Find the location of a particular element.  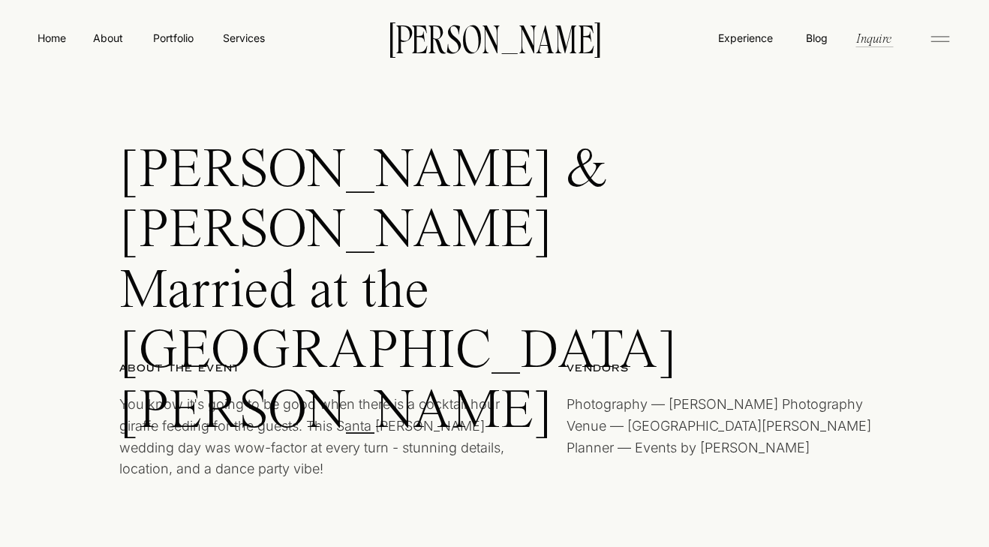

p: You know it's going to be good when there is a cocktail hour giraffe feeding for the guests. This... is located at coordinates (317, 441).